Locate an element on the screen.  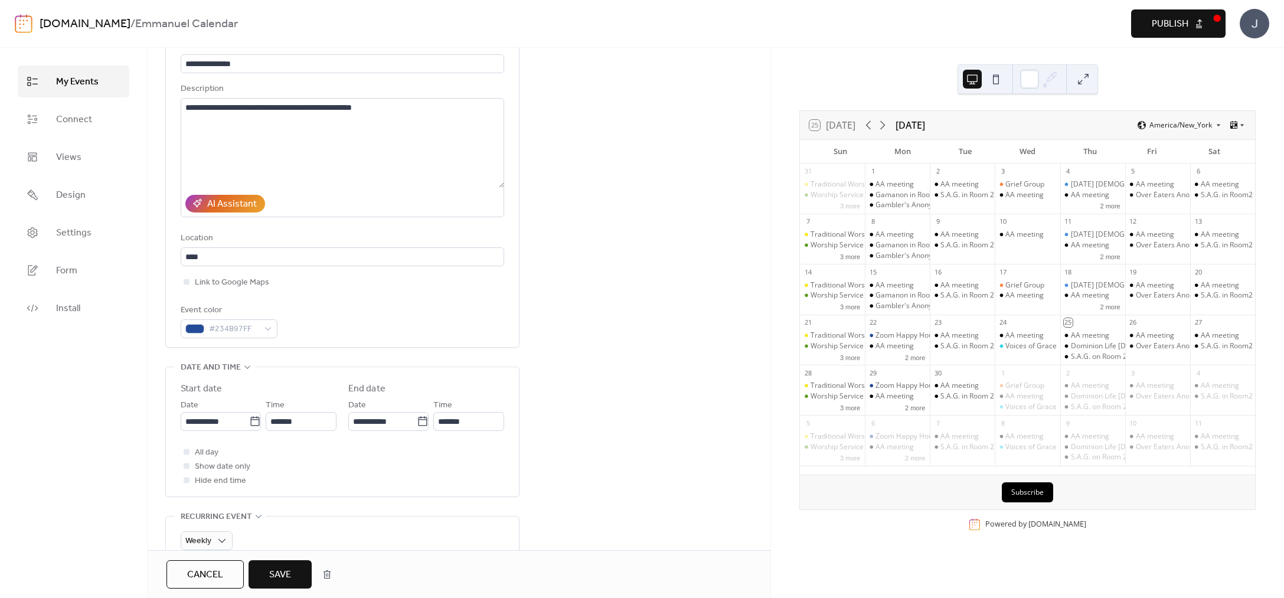
img: logo is located at coordinates (24, 24).